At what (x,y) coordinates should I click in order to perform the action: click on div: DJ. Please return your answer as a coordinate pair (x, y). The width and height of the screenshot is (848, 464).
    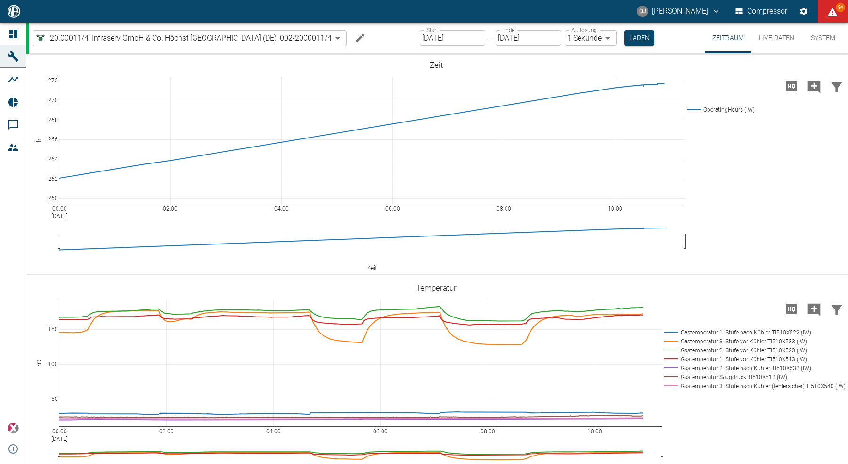
    Looking at the image, I should click on (643, 11).